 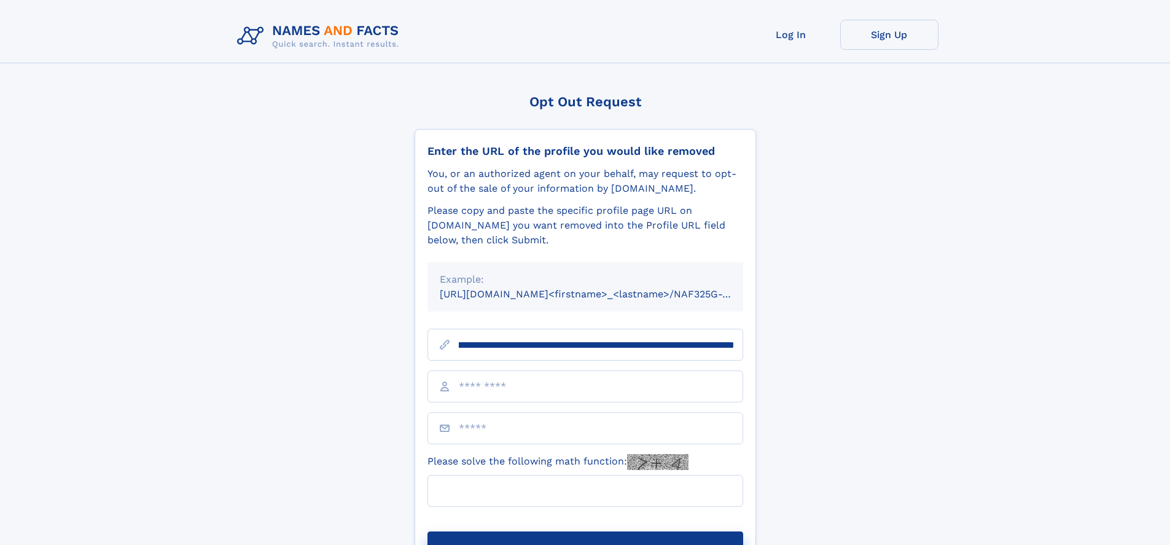 What do you see at coordinates (321, 36) in the screenshot?
I see `img: Logo Names and Facts` at bounding box center [321, 36].